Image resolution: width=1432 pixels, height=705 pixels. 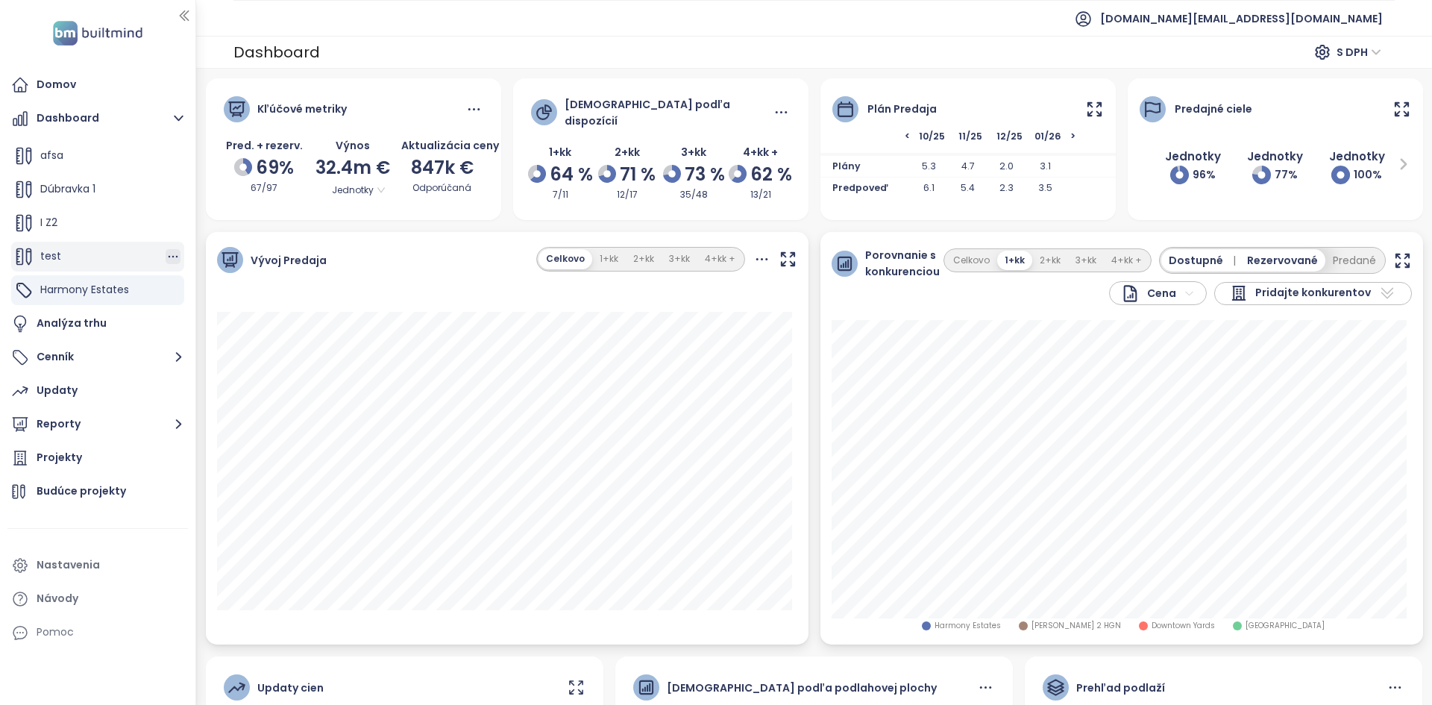 I want to click on img: logo, so click(x=98, y=33).